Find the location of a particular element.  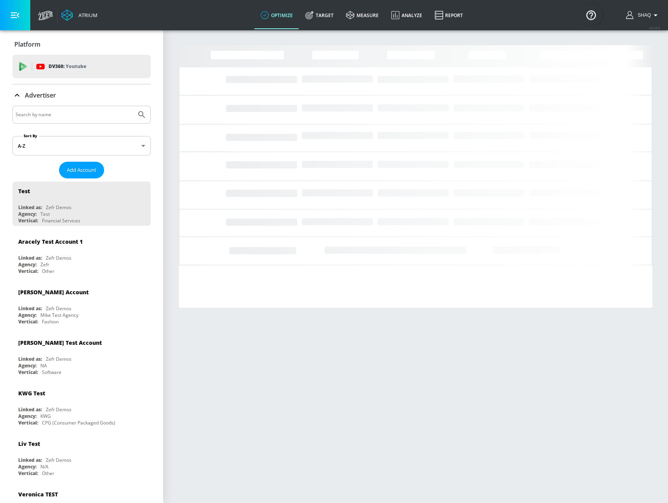

div: Fashion is located at coordinates (50, 321).